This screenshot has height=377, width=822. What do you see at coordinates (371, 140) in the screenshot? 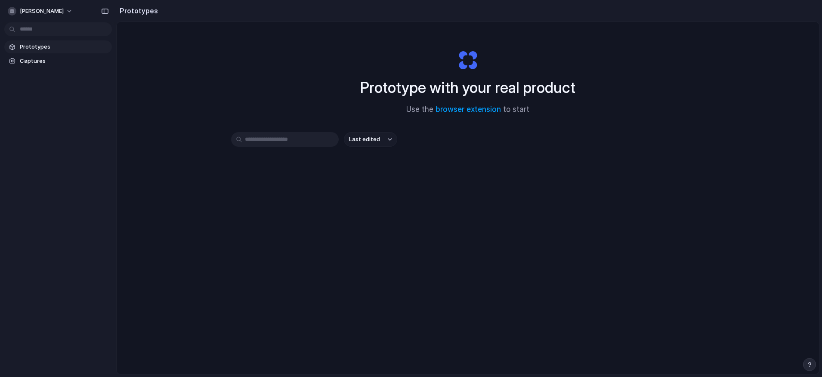
I see `button: Last edited` at bounding box center [371, 140].